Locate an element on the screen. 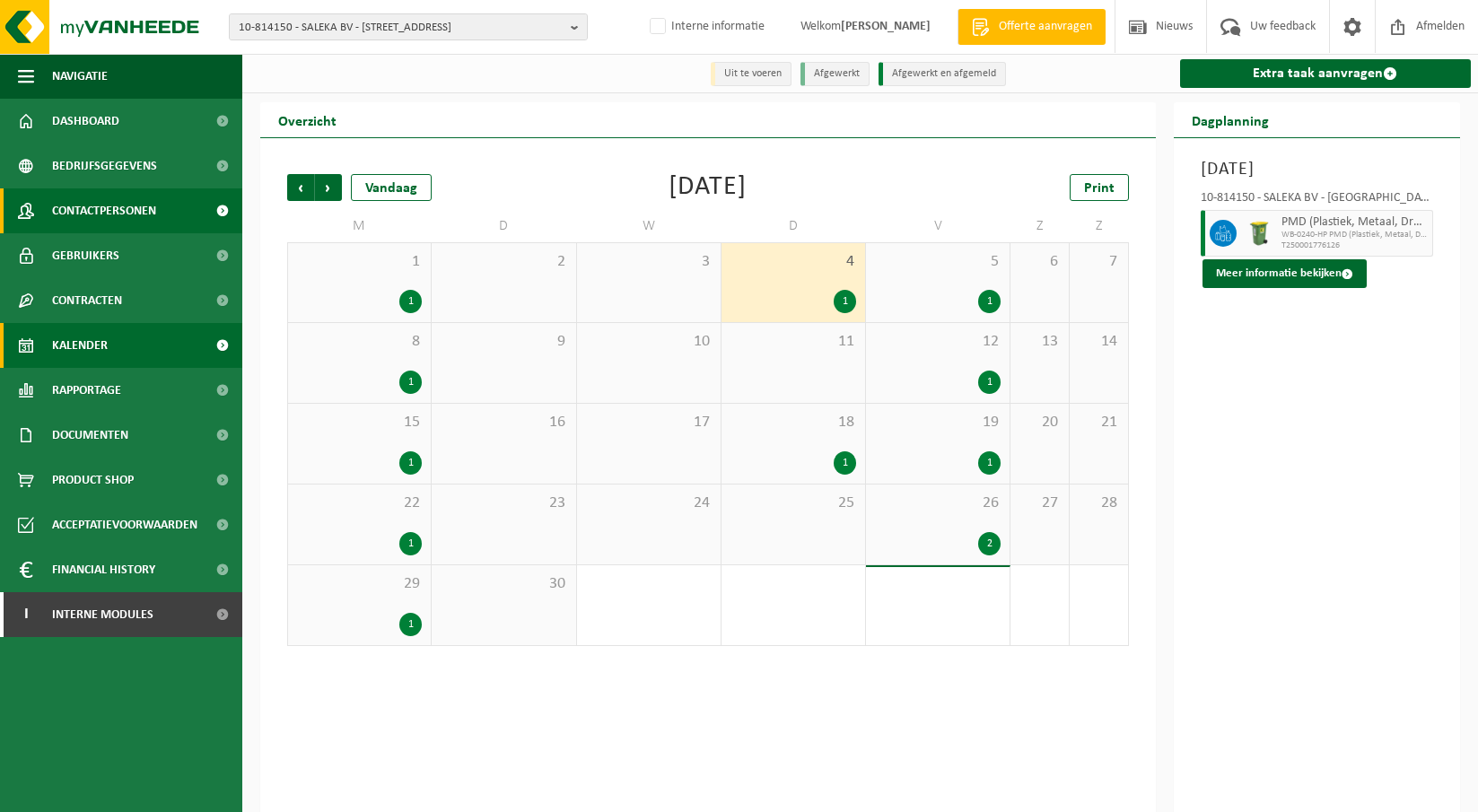 This screenshot has width=1478, height=812. span: 22 is located at coordinates (359, 503).